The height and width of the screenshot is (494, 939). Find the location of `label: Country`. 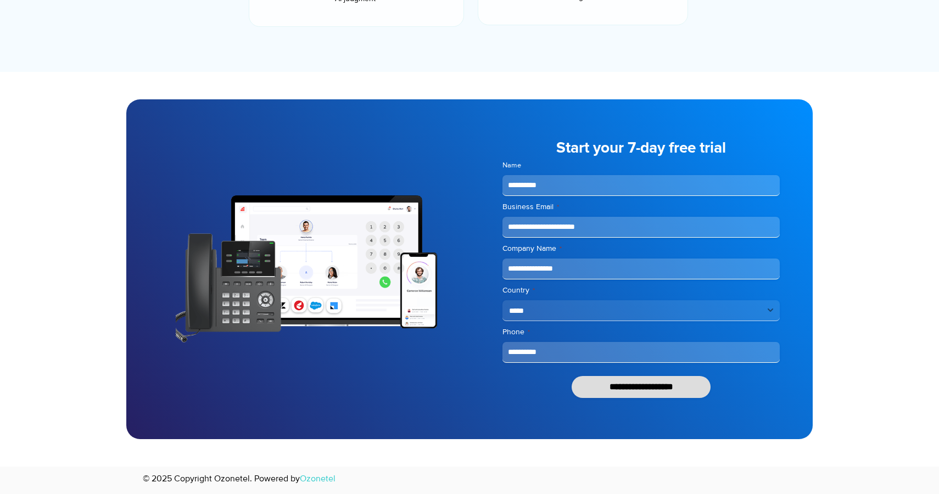

label: Country is located at coordinates (641, 290).